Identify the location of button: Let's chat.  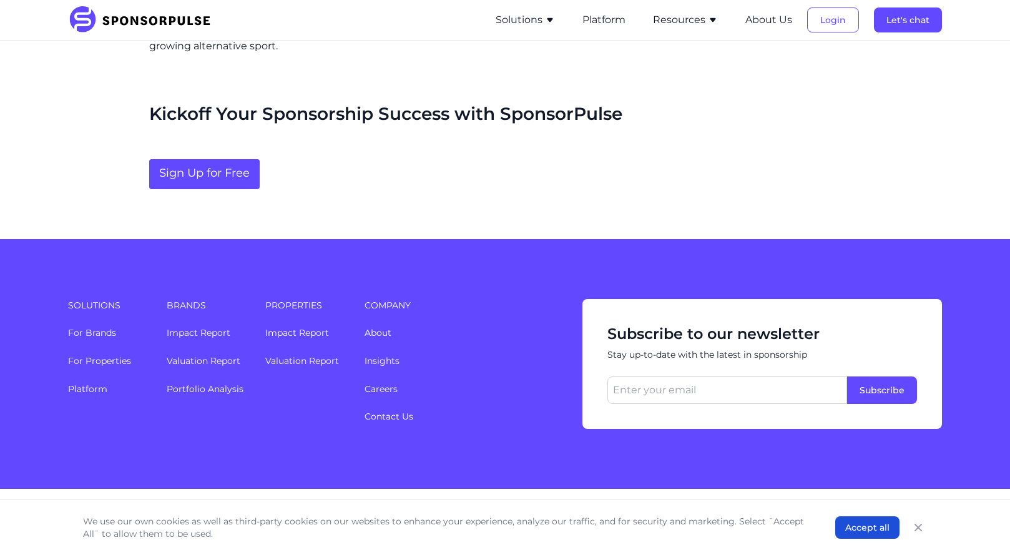
(908, 20).